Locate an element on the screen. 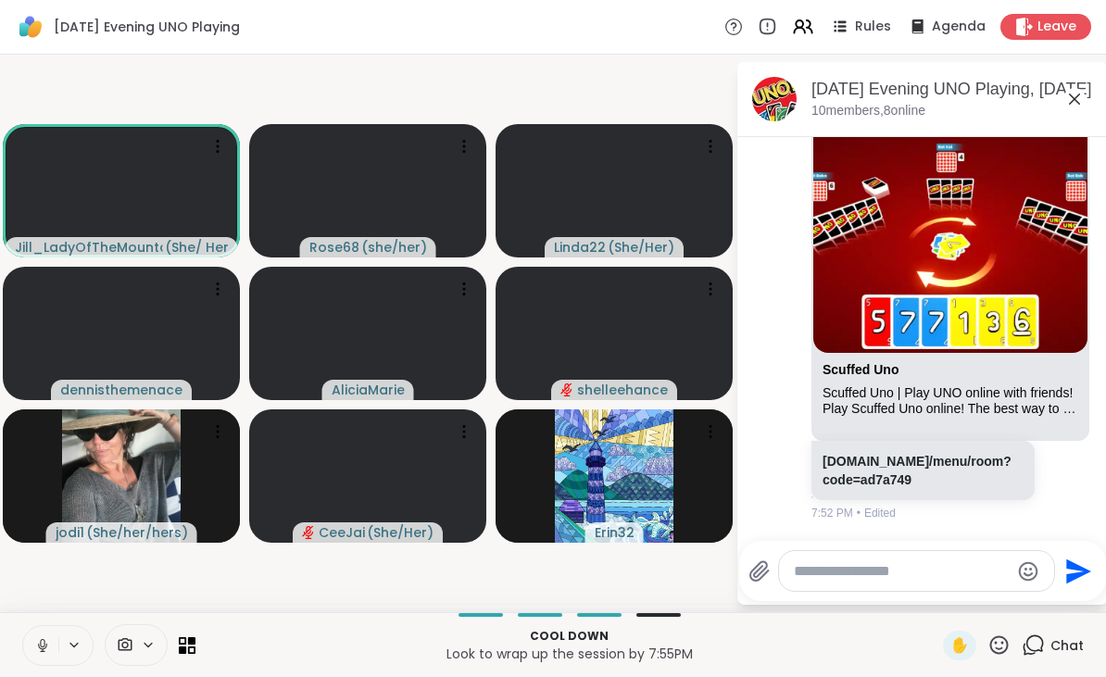 This screenshot has height=677, width=1106. span: CeeJai is located at coordinates (342, 533).